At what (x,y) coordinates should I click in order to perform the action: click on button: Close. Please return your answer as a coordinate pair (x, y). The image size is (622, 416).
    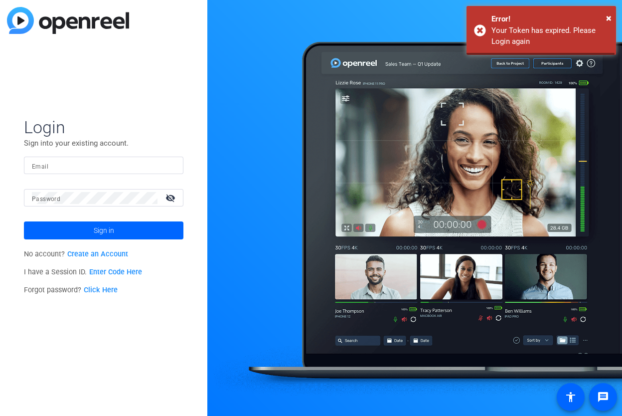
    Looking at the image, I should click on (609, 18).